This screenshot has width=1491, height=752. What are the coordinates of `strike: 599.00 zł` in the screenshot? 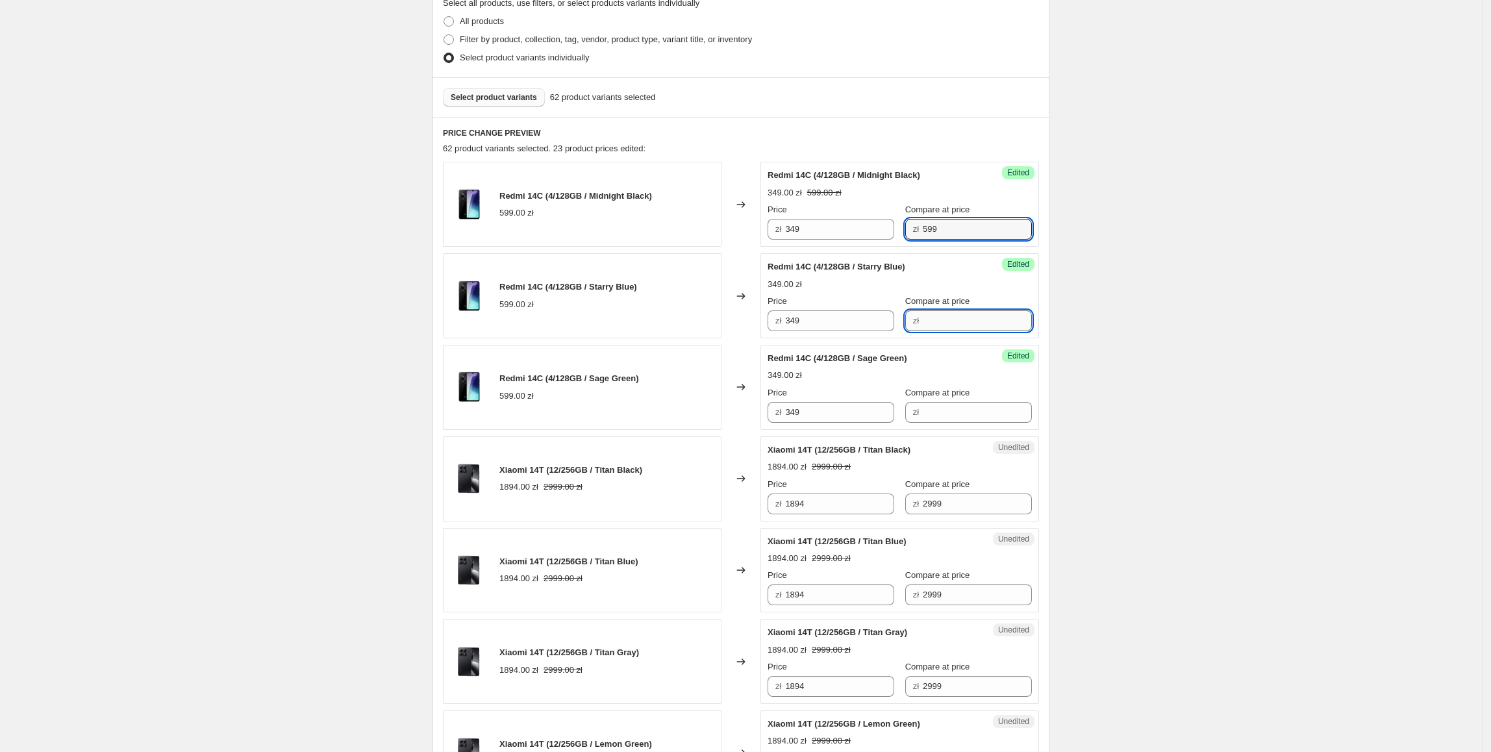 It's located at (824, 193).